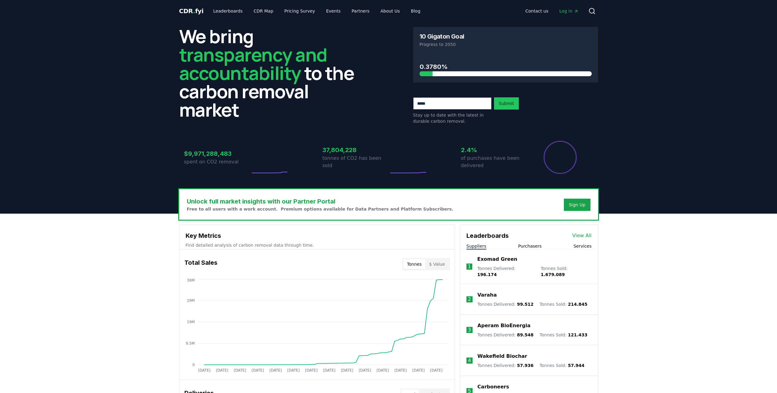 This screenshot has width=777, height=393. What do you see at coordinates (437, 264) in the screenshot?
I see `button: $ Value` at bounding box center [437, 264].